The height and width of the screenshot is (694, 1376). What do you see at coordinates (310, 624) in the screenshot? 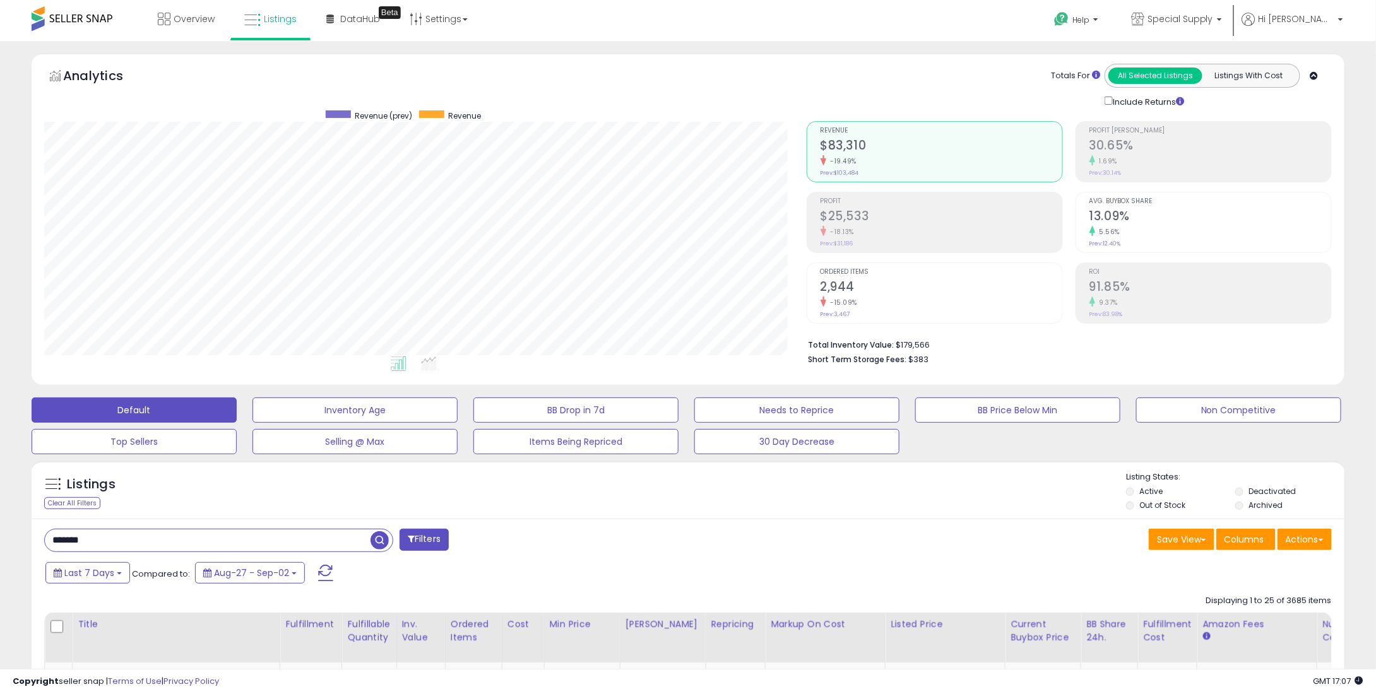
I see `div: Fulfillment` at bounding box center [310, 624].